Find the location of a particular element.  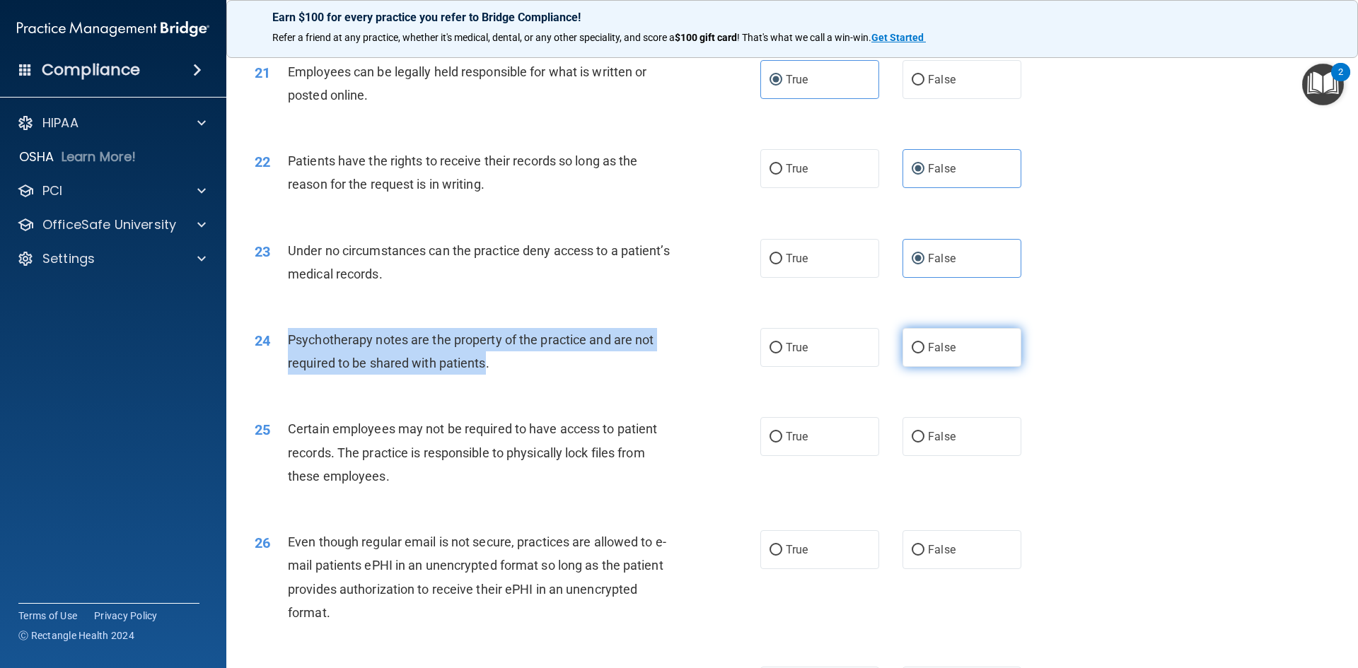

a: HIPAA is located at coordinates (111, 123).